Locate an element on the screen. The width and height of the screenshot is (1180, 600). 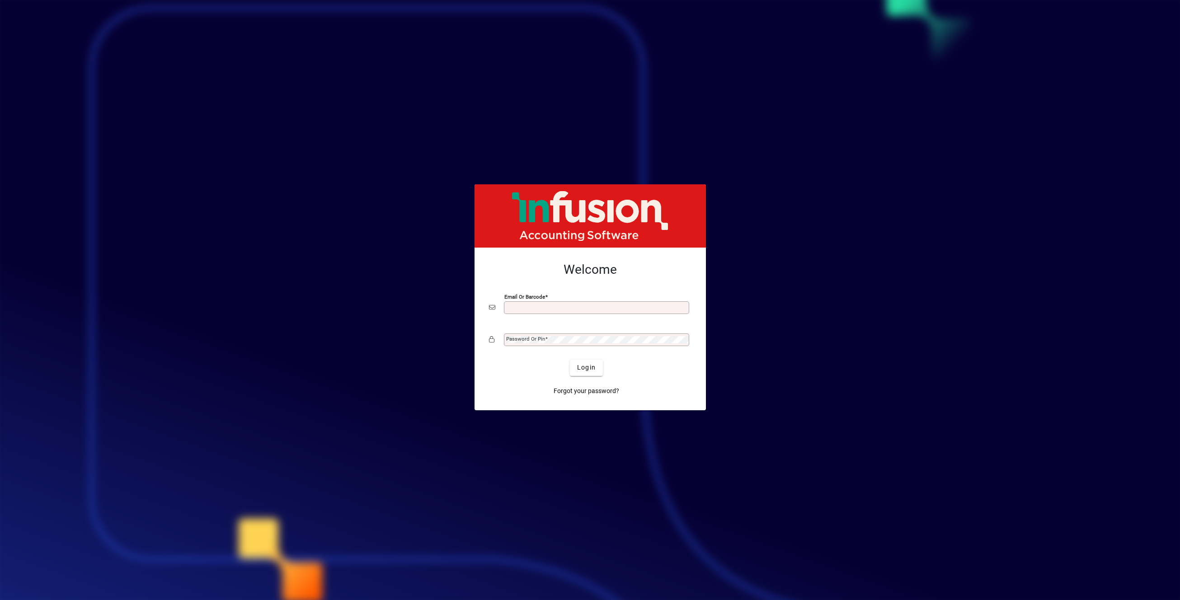
button: Login is located at coordinates (586, 368).